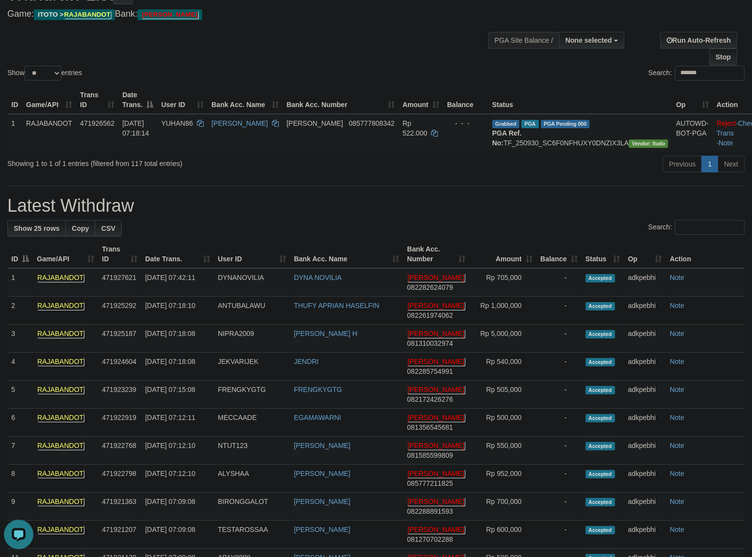 The height and width of the screenshot is (557, 752). Describe the element at coordinates (503, 422) in the screenshot. I see `td: Rp 500,000` at that location.